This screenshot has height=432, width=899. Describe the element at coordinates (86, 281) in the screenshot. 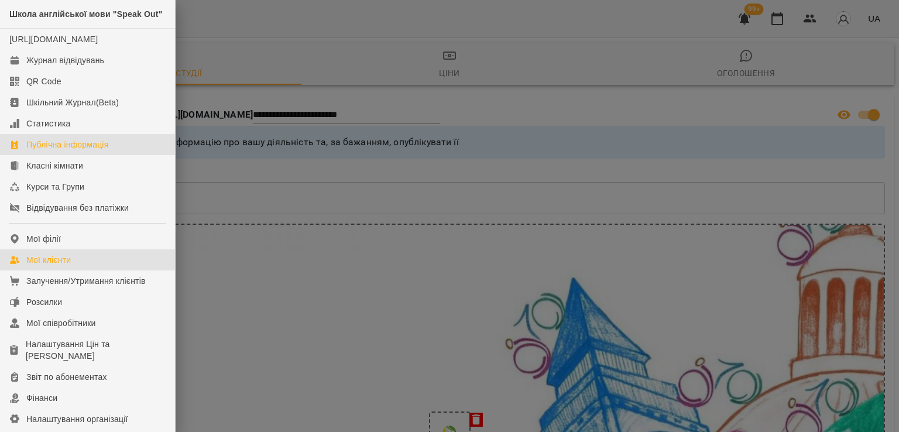

I see `div: Залучення/Утримання клієнтів` at that location.